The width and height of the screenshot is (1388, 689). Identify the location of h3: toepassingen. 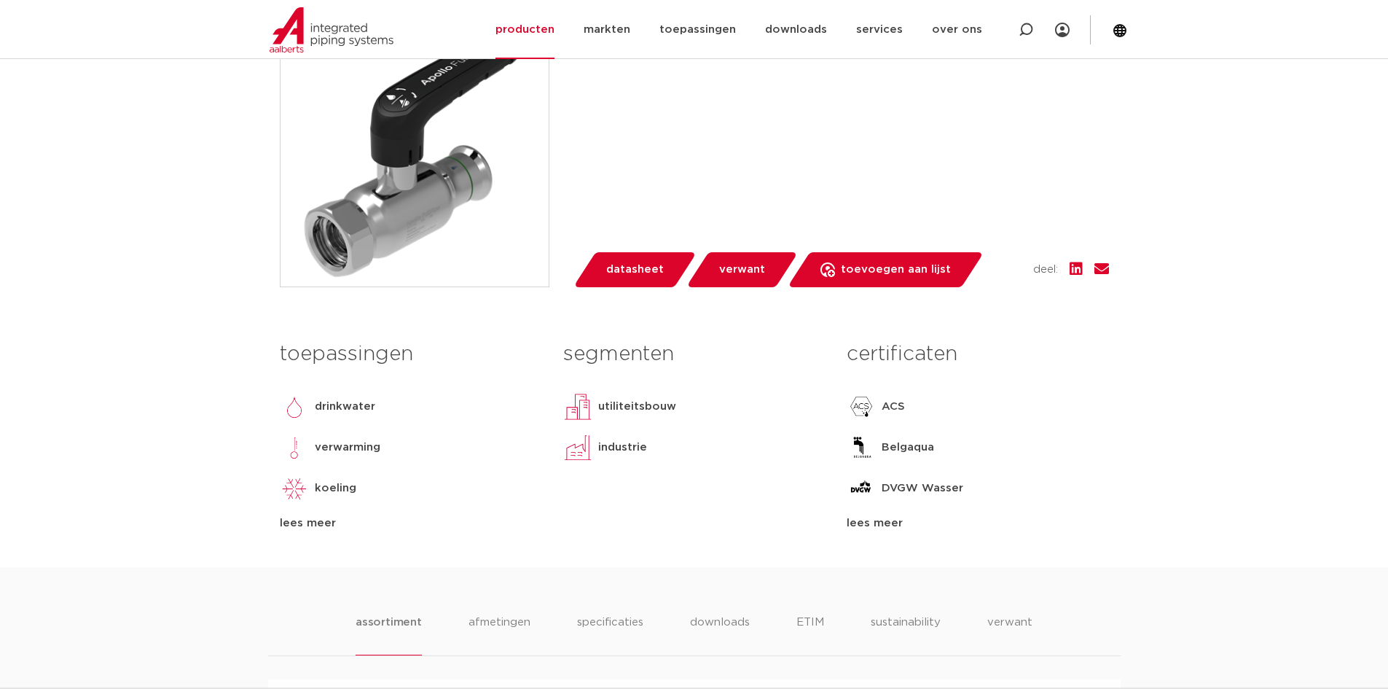
(410, 354).